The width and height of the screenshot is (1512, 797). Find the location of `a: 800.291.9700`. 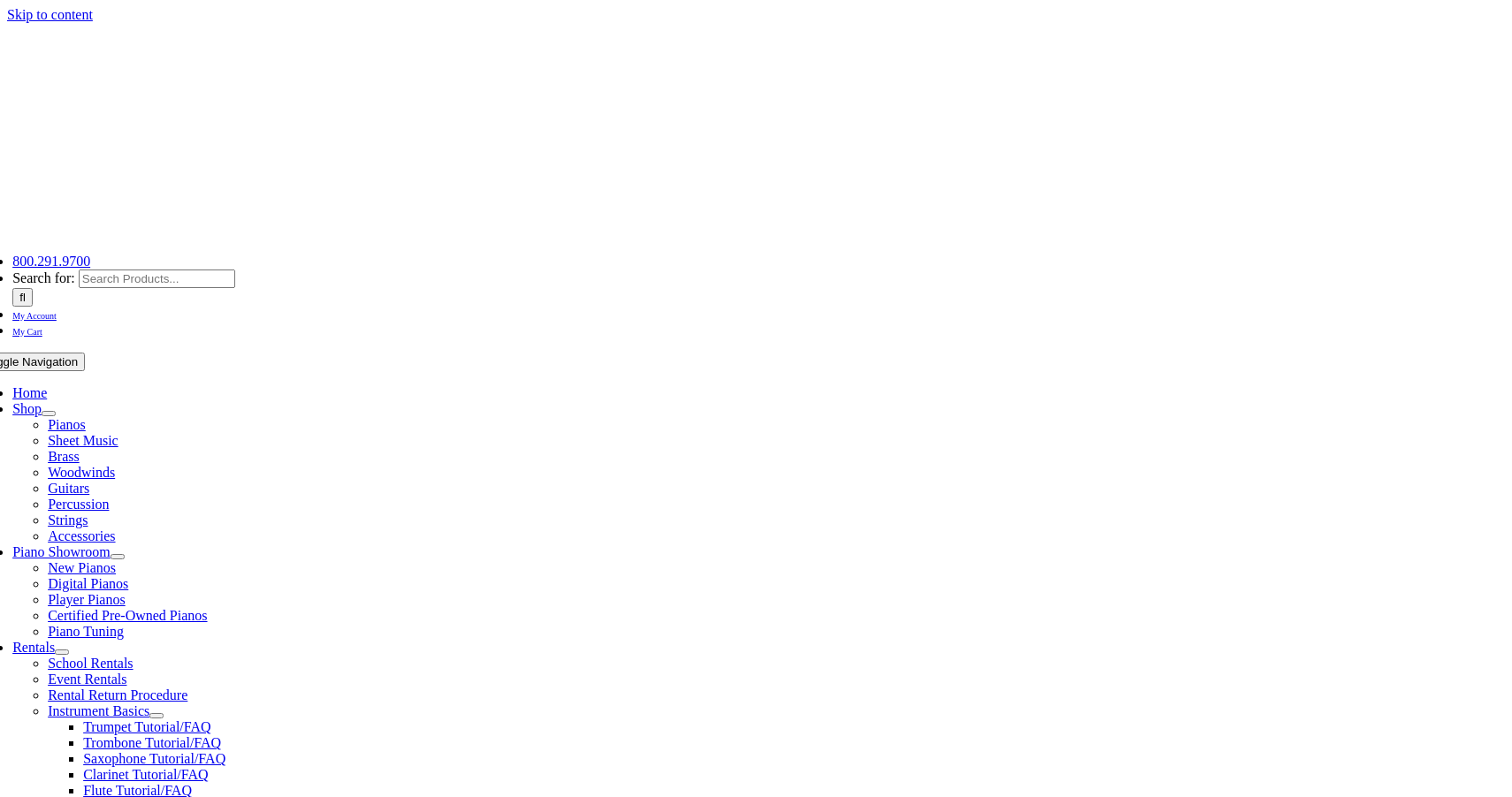

a: 800.291.9700 is located at coordinates (52, 261).